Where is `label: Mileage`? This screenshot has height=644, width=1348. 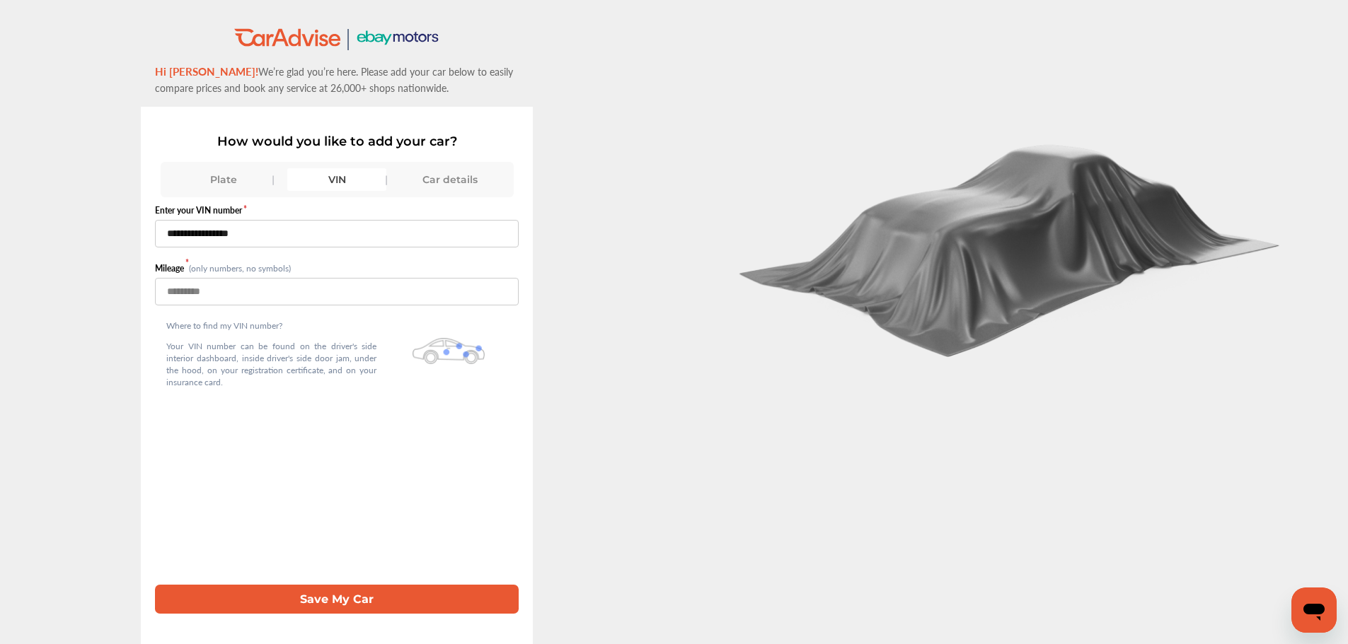
label: Mileage is located at coordinates (172, 268).